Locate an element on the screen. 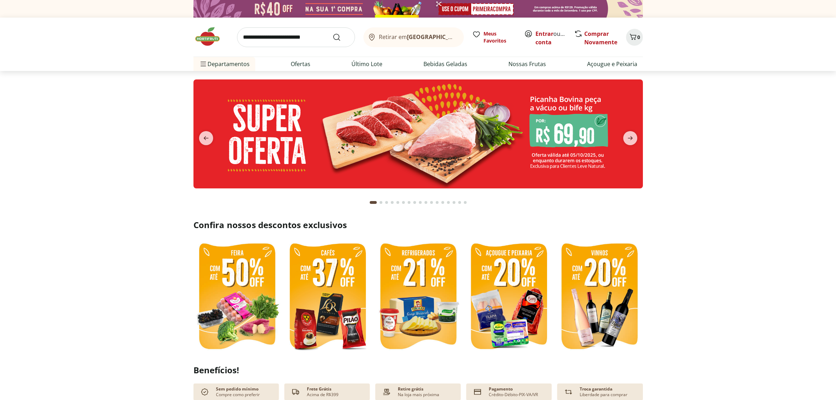  button: Go to page 8 from fs-carousel is located at coordinates (415, 202).